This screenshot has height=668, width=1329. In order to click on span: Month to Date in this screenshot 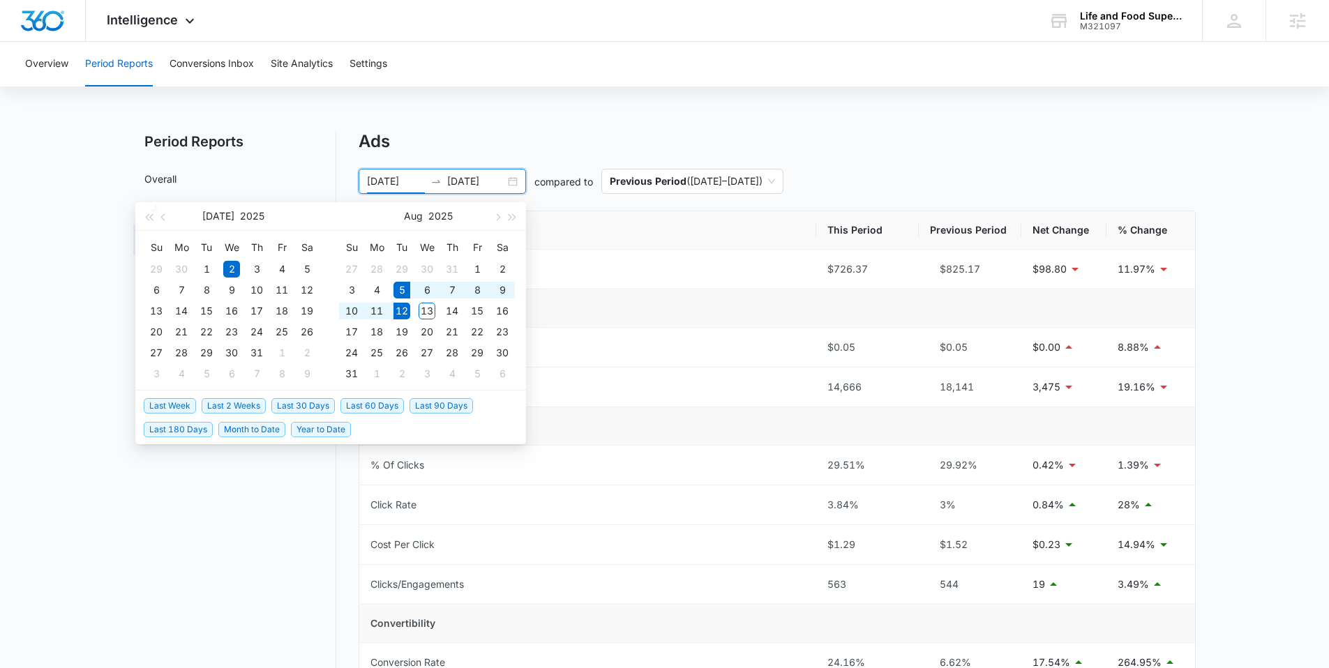, I will do `click(252, 430)`.